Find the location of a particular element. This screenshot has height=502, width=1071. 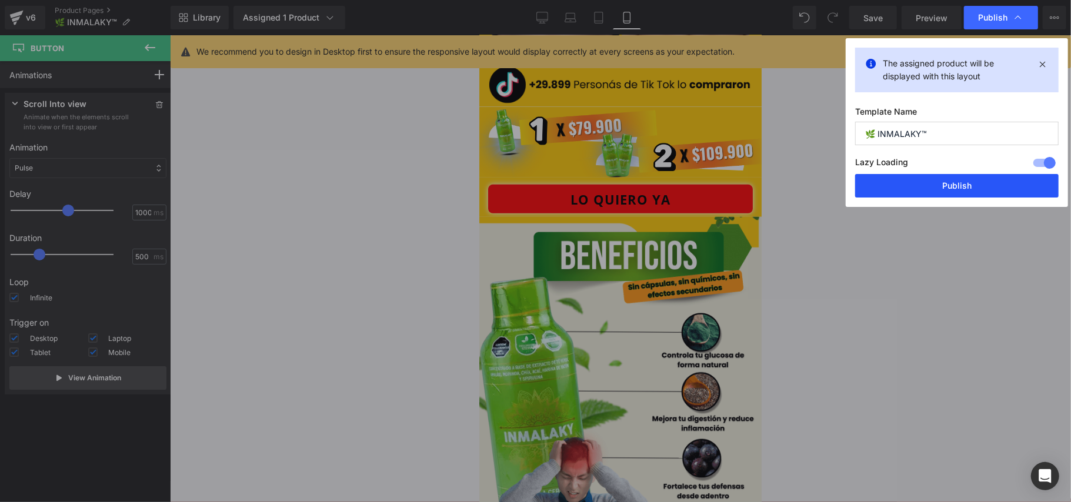

div: Open Intercom Messenger is located at coordinates (1045, 476).